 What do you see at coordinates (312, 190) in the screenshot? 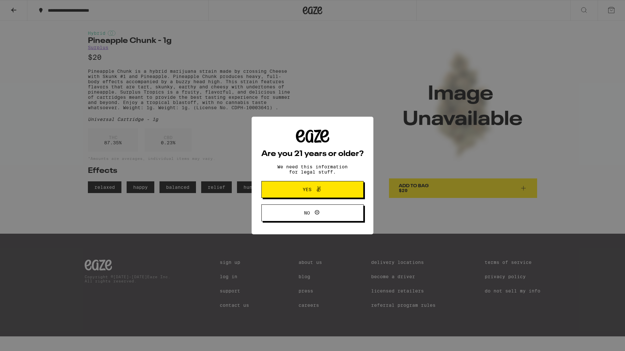
I see `button: Yes` at bounding box center [312, 190].